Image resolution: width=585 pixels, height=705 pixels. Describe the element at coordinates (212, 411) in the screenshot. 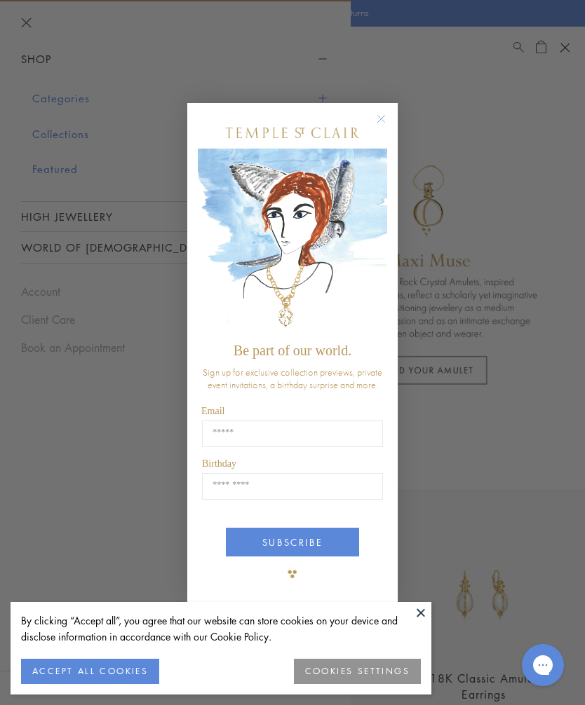

I see `span: Email` at that location.